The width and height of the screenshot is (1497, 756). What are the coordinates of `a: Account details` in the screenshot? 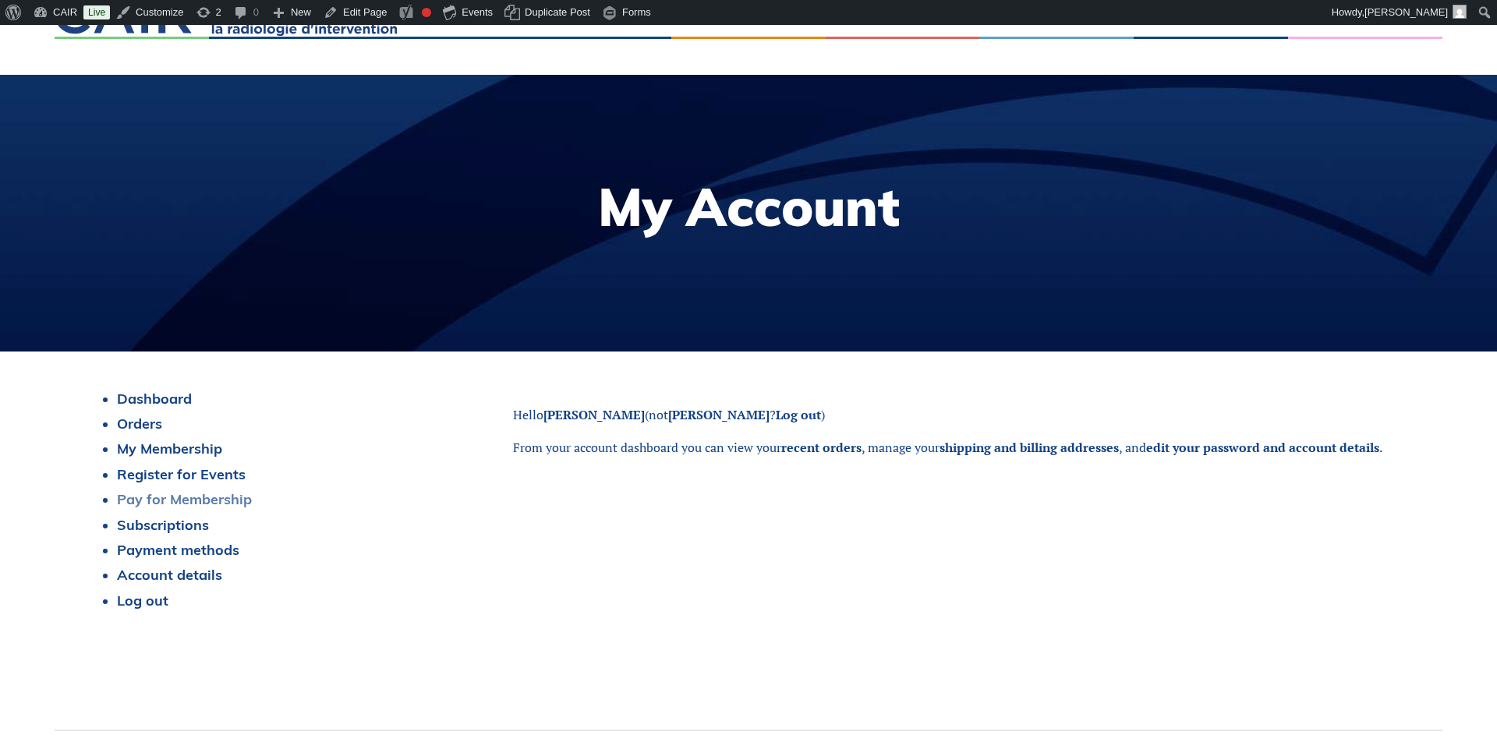 It's located at (169, 575).